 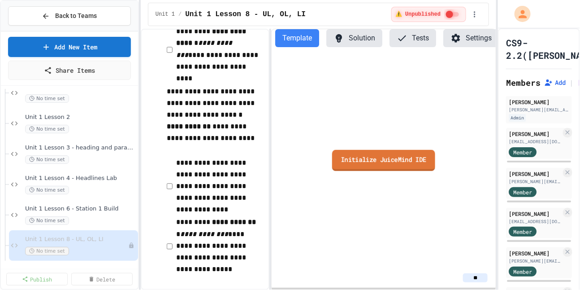 I want to click on div: ⚠️ Students cannot see this content! Click the toggle to publish it and make it visible to your c..., so click(x=429, y=14).